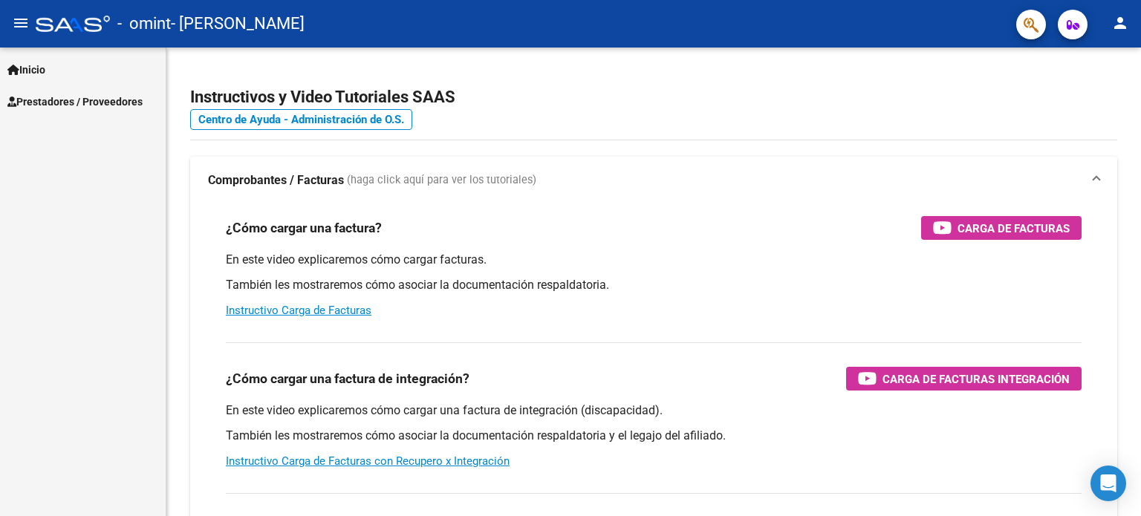 This screenshot has height=516, width=1141. I want to click on button: Carga de Facturas Integración, so click(963, 379).